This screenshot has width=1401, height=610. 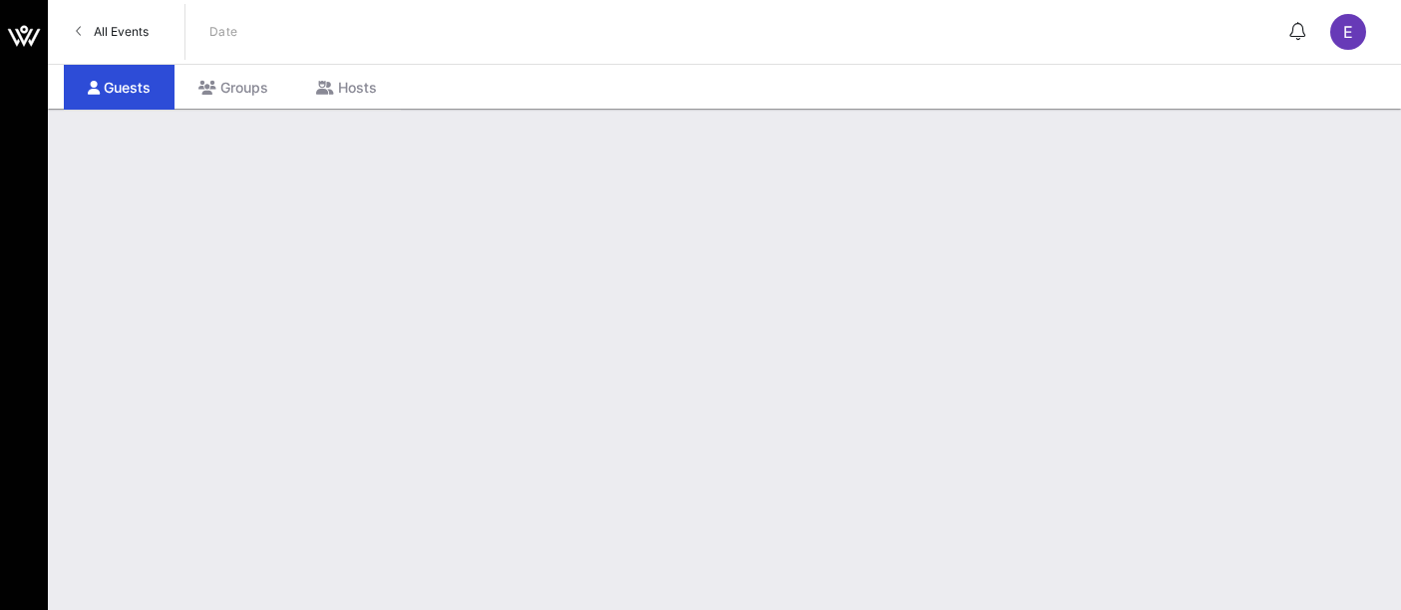 I want to click on span: E, so click(x=1348, y=32).